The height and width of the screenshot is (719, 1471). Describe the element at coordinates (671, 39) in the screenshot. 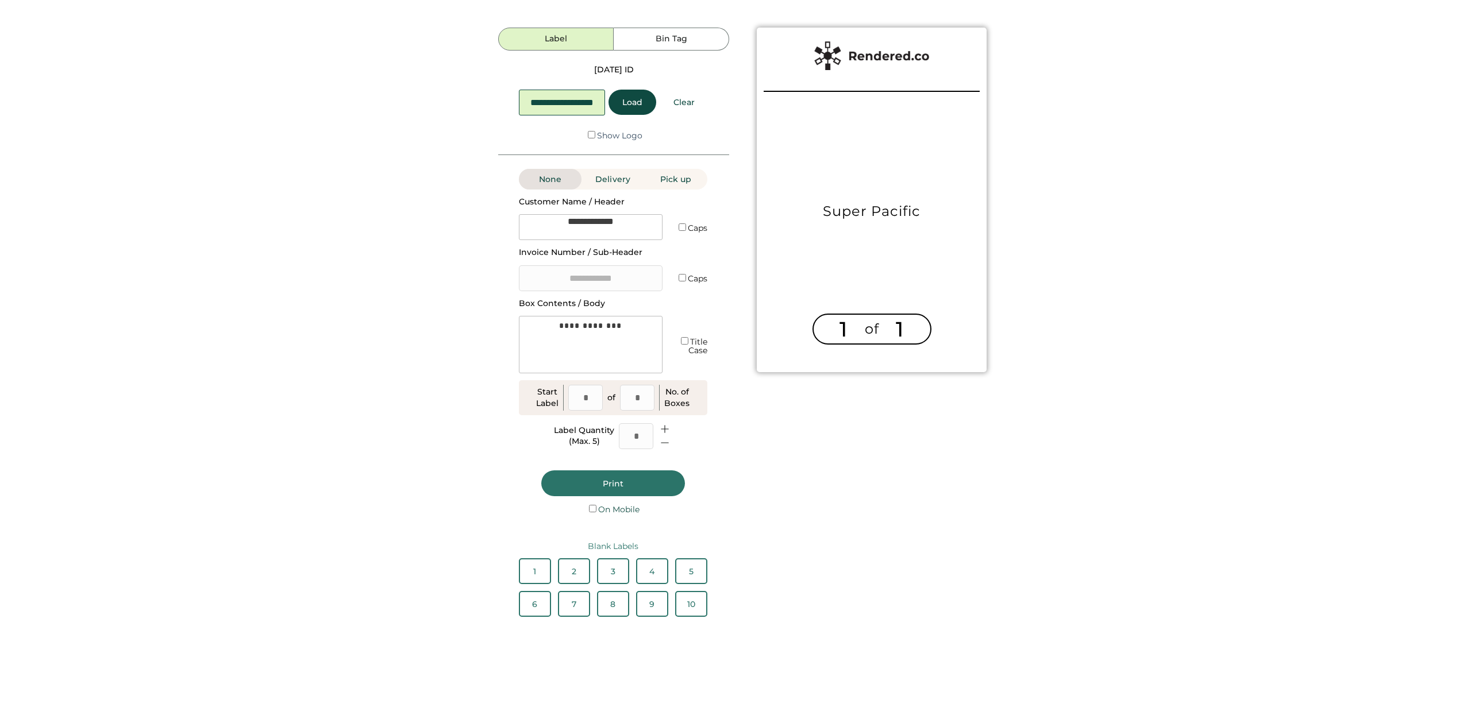

I see `button: Bin Tag` at that location.